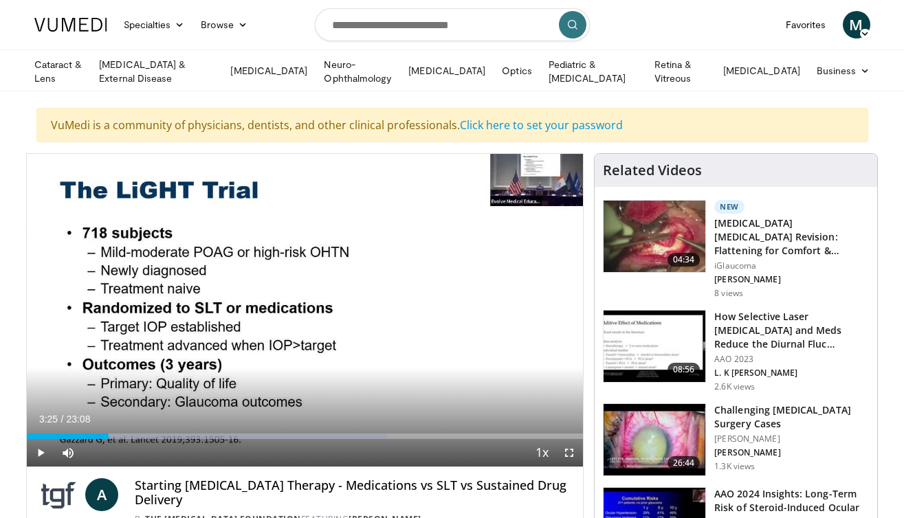 Image resolution: width=904 pixels, height=518 pixels. Describe the element at coordinates (654, 346) in the screenshot. I see `img: 420b1191-3861-4d27-8af4-0e92e58098e4.150x105_q85_crop-smart_upscale.jpg` at that location.